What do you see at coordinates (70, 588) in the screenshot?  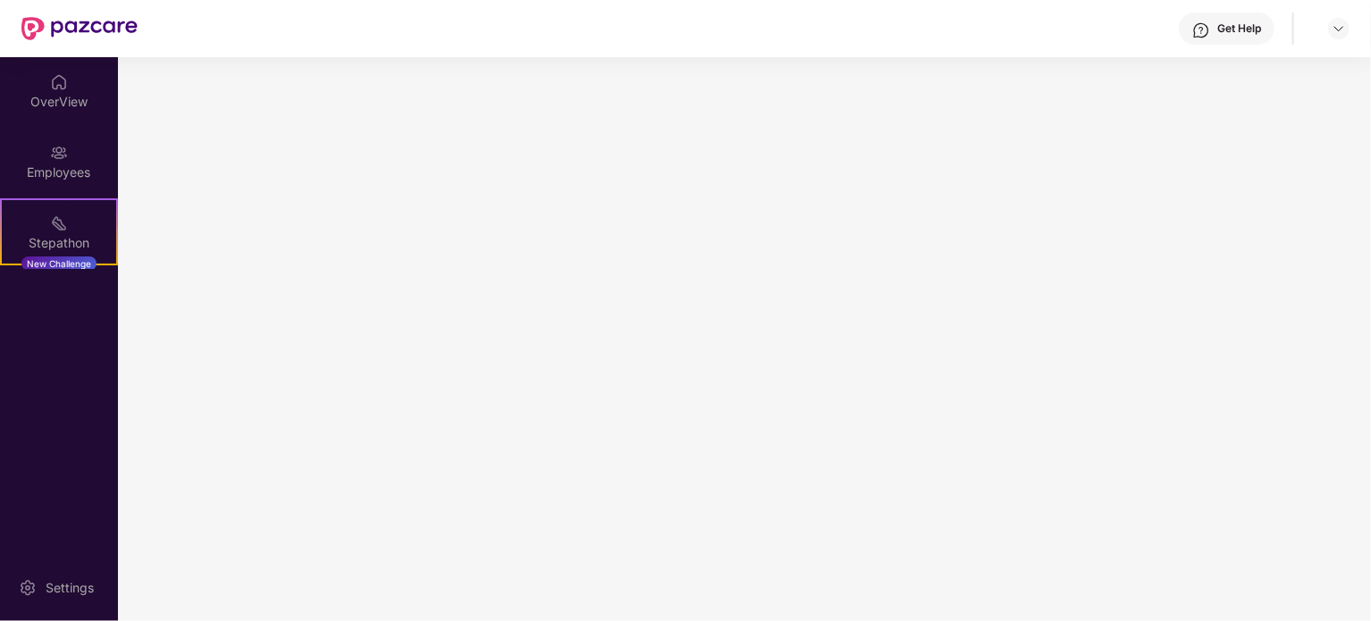 I see `div: Settings` at bounding box center [70, 588].